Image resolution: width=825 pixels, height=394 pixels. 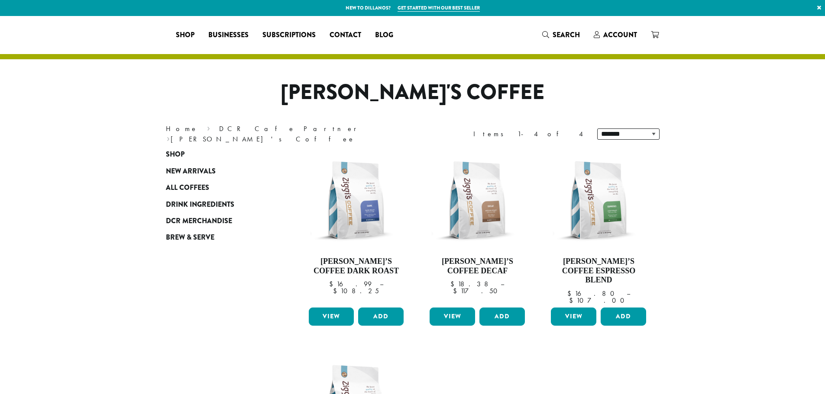 What do you see at coordinates (283, 134) in the screenshot?
I see `nav: Breadcrumb` at bounding box center [283, 134].